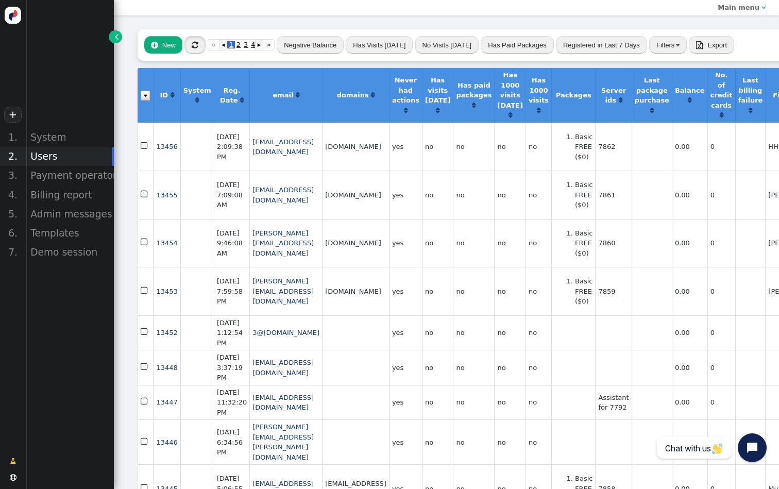  I want to click on button: Filters, so click(668, 45).